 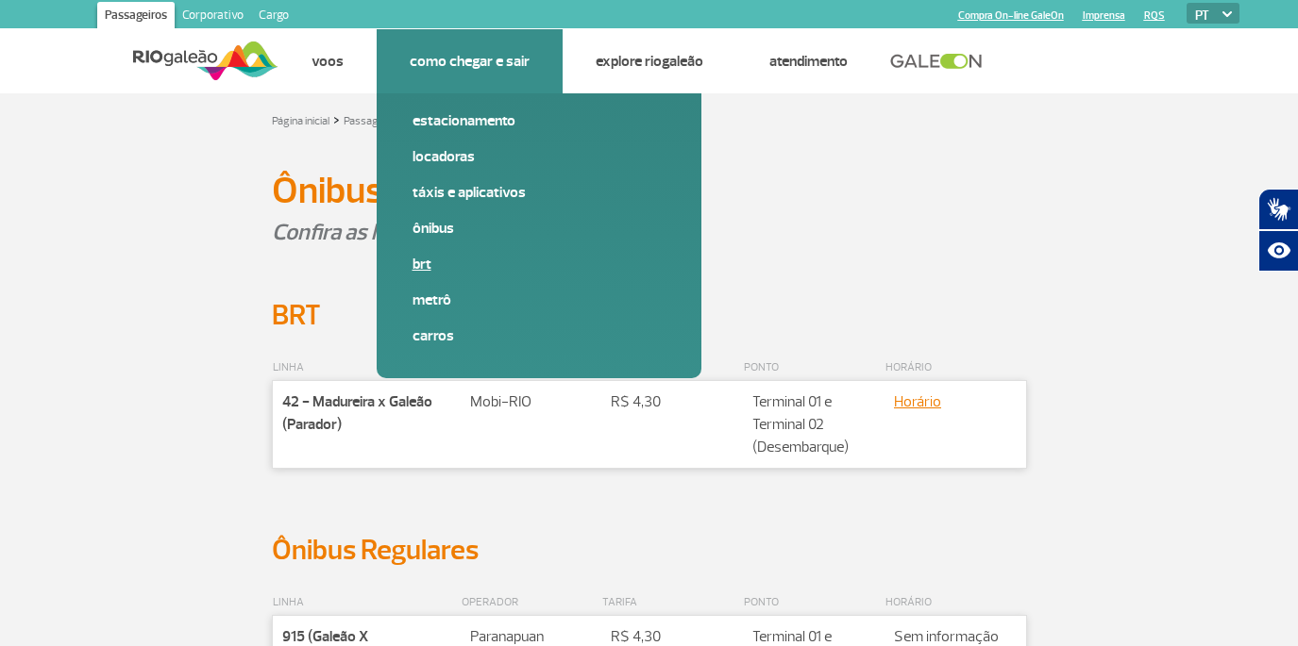 I want to click on a: Atendimento, so click(x=808, y=61).